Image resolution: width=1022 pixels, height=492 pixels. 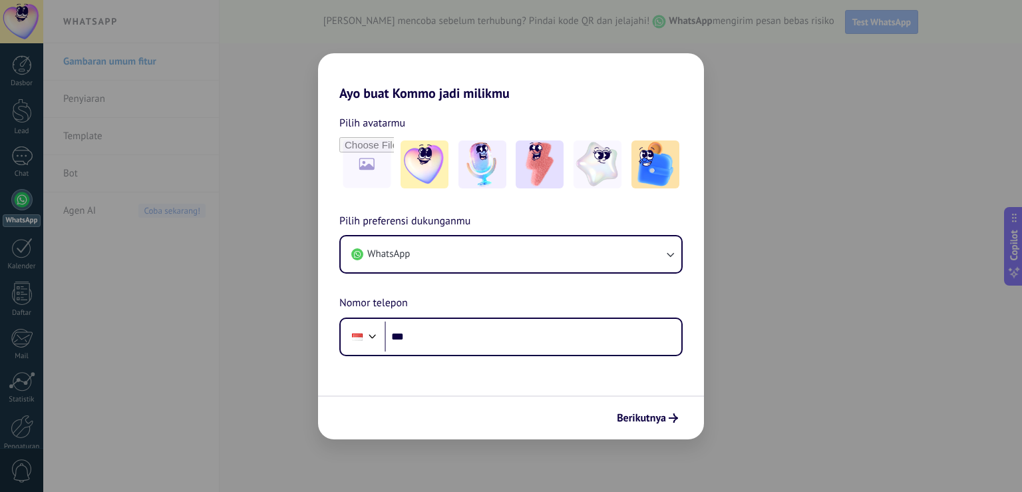 I want to click on span: WhatsApp, so click(x=388, y=254).